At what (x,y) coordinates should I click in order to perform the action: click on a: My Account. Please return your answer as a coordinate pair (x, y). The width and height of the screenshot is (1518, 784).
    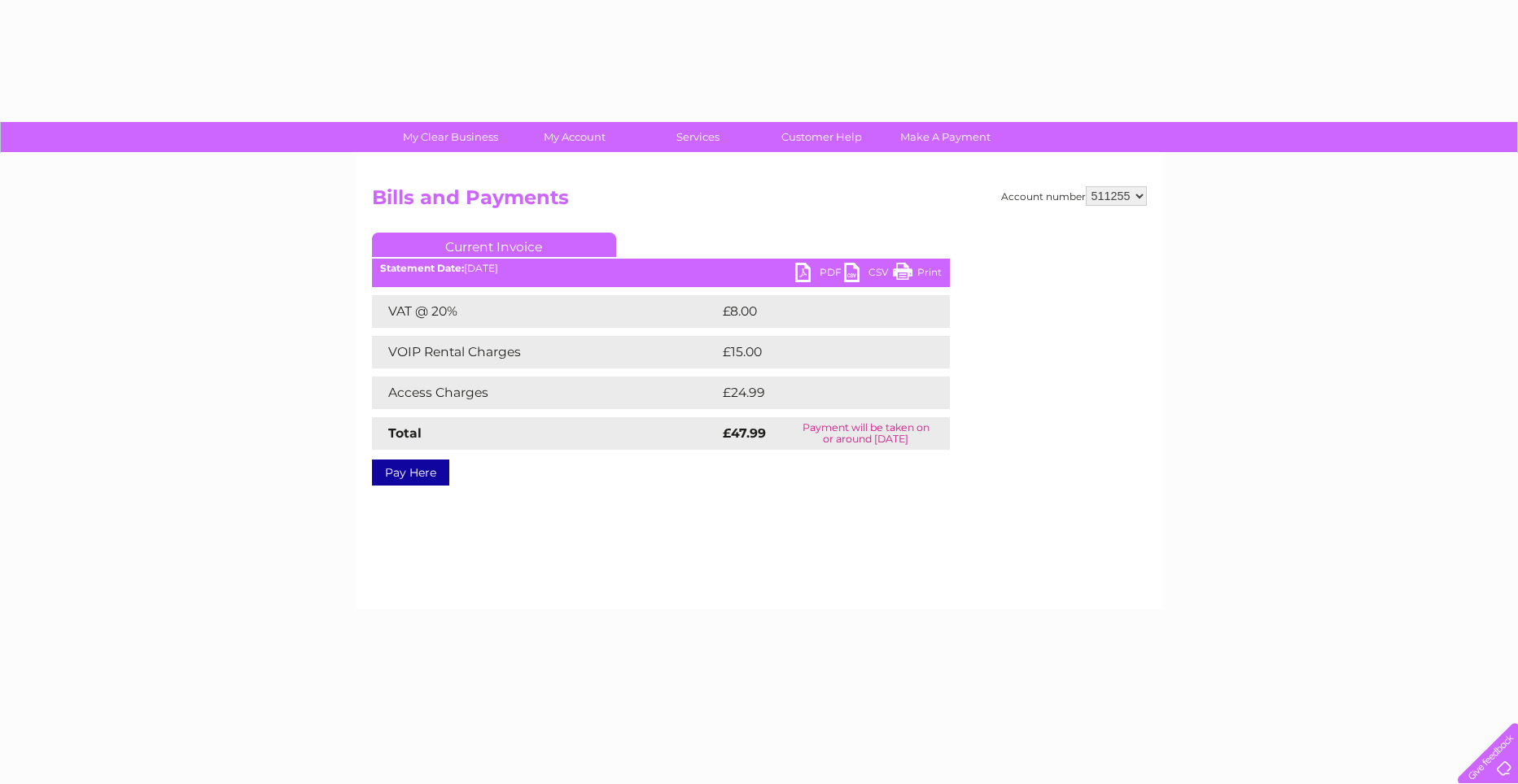
    Looking at the image, I should click on (573, 137).